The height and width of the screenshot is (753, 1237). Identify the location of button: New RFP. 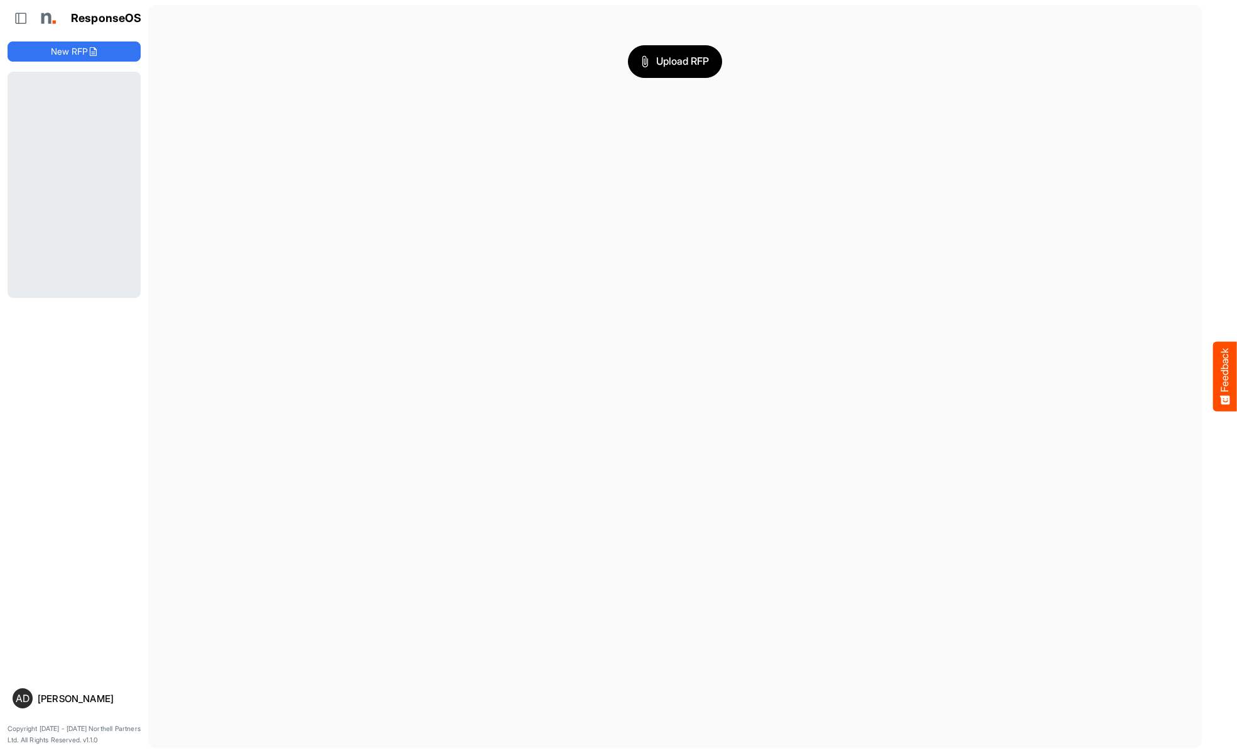
(74, 52).